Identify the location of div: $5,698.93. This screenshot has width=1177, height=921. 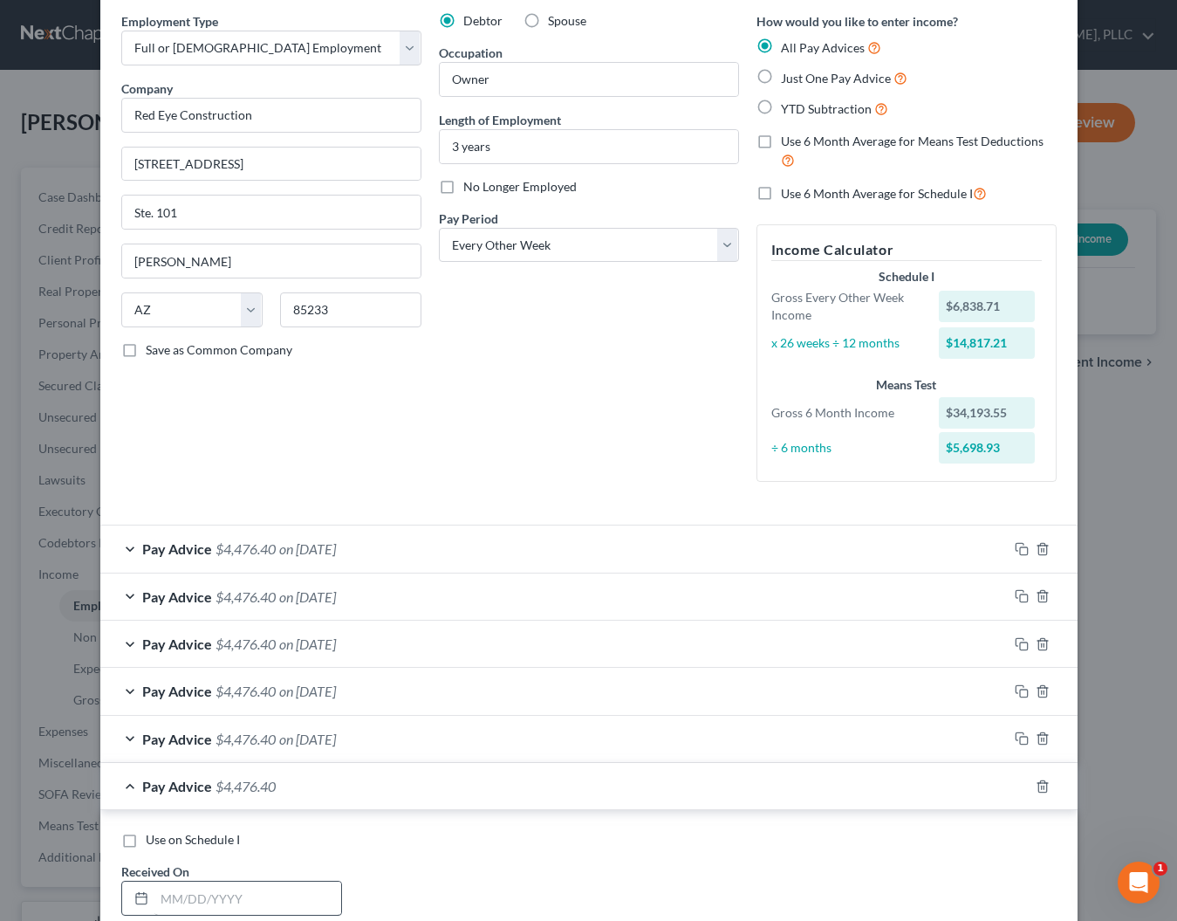
(987, 448).